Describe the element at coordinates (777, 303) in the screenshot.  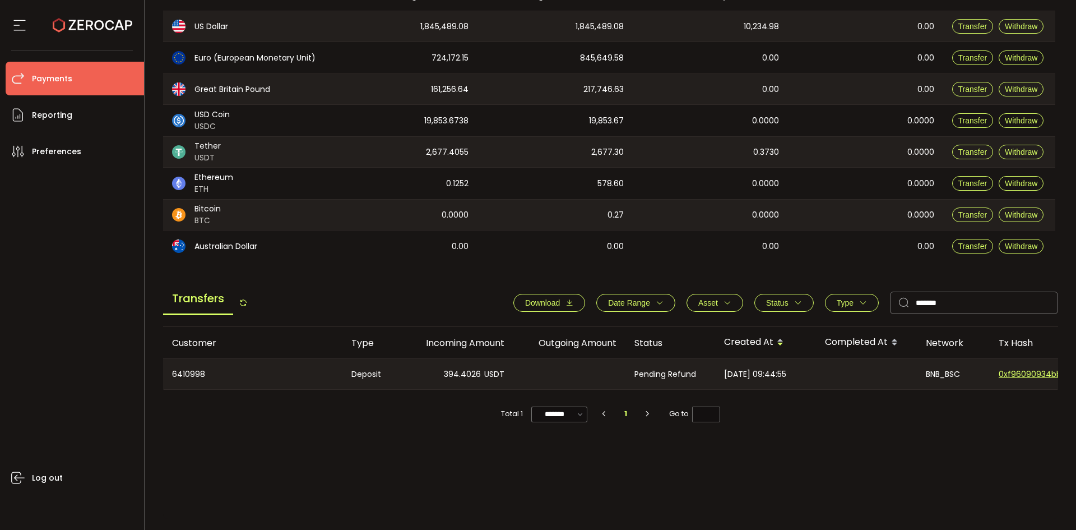
I see `span: Status` at that location.